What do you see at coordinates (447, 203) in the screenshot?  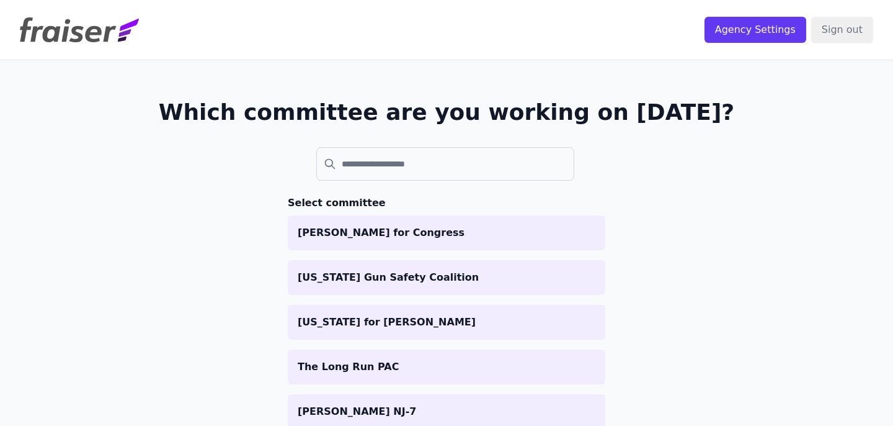 I see `h3: Select committee` at bounding box center [447, 203].